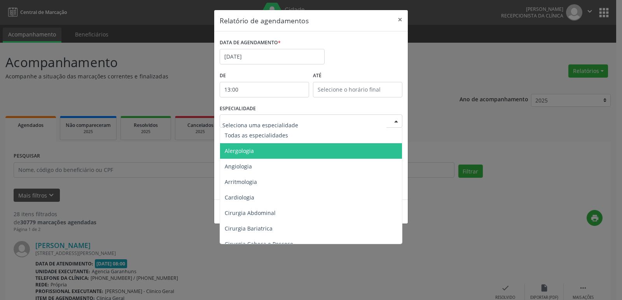 This screenshot has width=622, height=300. What do you see at coordinates (238, 166) in the screenshot?
I see `span: Angiologia` at bounding box center [238, 166].